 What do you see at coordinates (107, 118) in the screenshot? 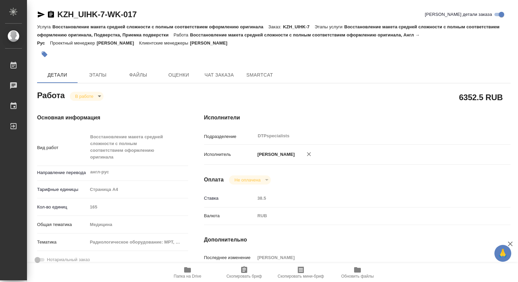
I see `h4: Основная информация` at bounding box center [107, 118].